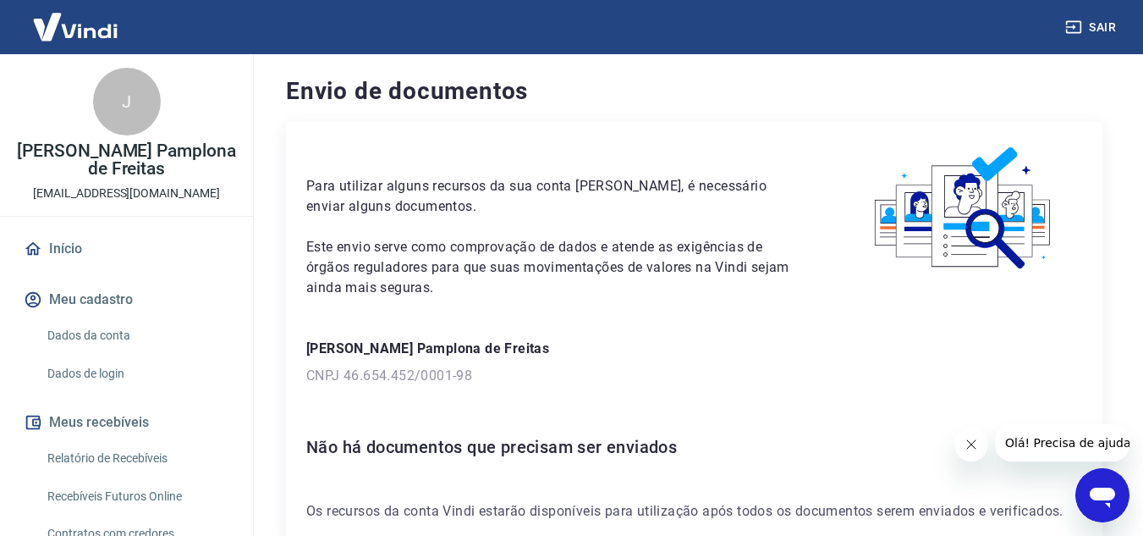  Describe the element at coordinates (136, 335) in the screenshot. I see `a: Dados da conta` at that location.